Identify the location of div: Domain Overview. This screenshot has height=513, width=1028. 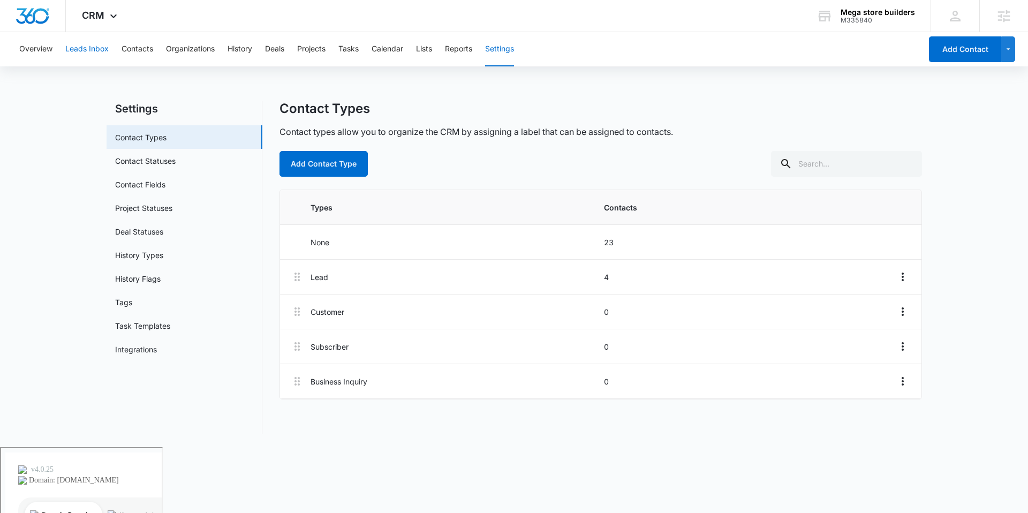
(68, 66).